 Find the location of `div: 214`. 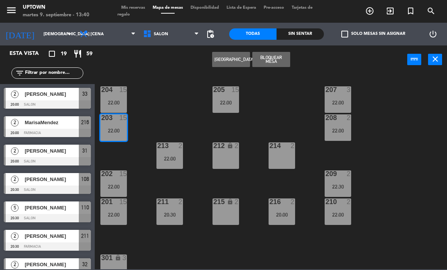

div: 214 is located at coordinates (269, 146).